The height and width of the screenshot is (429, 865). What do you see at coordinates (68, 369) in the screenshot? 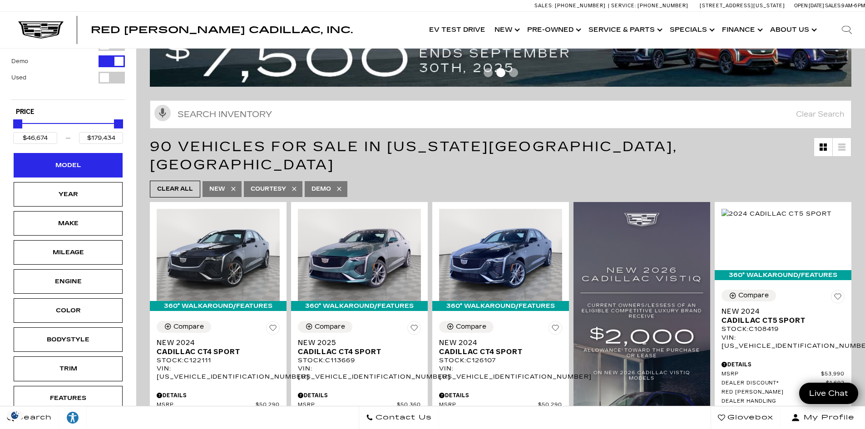
I see `div: TrimTrim` at bounding box center [68, 369].